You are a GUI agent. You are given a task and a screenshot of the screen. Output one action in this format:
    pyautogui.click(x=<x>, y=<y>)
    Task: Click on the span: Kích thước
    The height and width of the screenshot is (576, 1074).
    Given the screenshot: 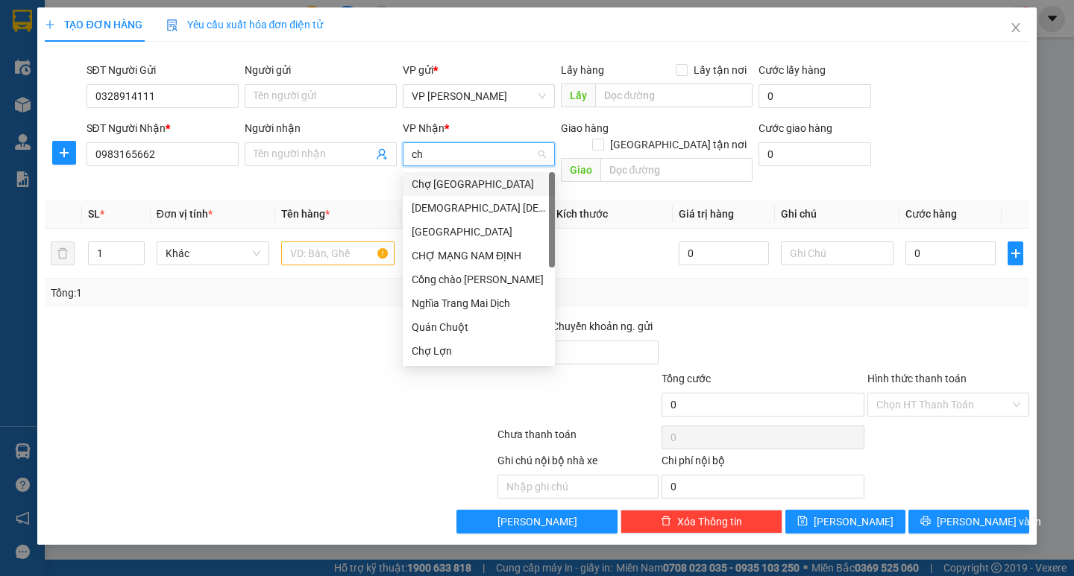 What is the action you would take?
    pyautogui.click(x=582, y=214)
    